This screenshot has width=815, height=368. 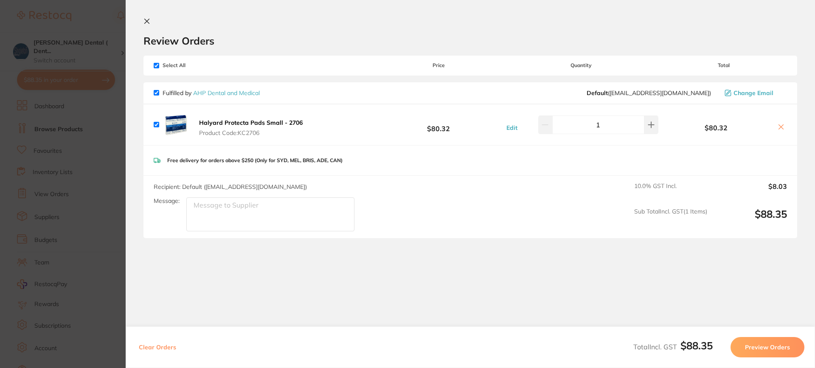 I want to click on button: Change Email, so click(x=754, y=93).